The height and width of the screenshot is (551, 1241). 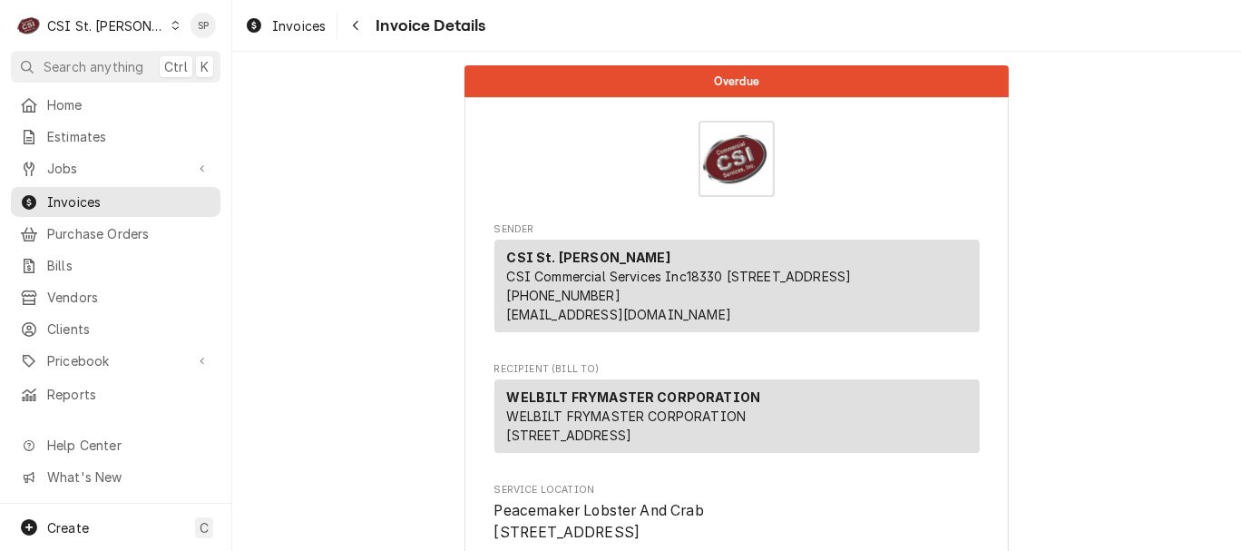 What do you see at coordinates (129, 297) in the screenshot?
I see `span: Vendors` at bounding box center [129, 297].